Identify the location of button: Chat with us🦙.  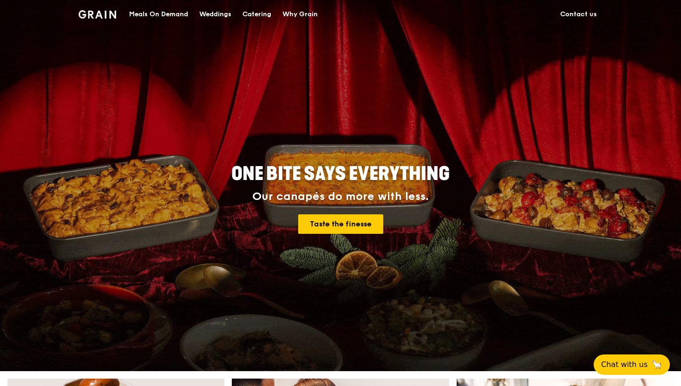
(631, 365).